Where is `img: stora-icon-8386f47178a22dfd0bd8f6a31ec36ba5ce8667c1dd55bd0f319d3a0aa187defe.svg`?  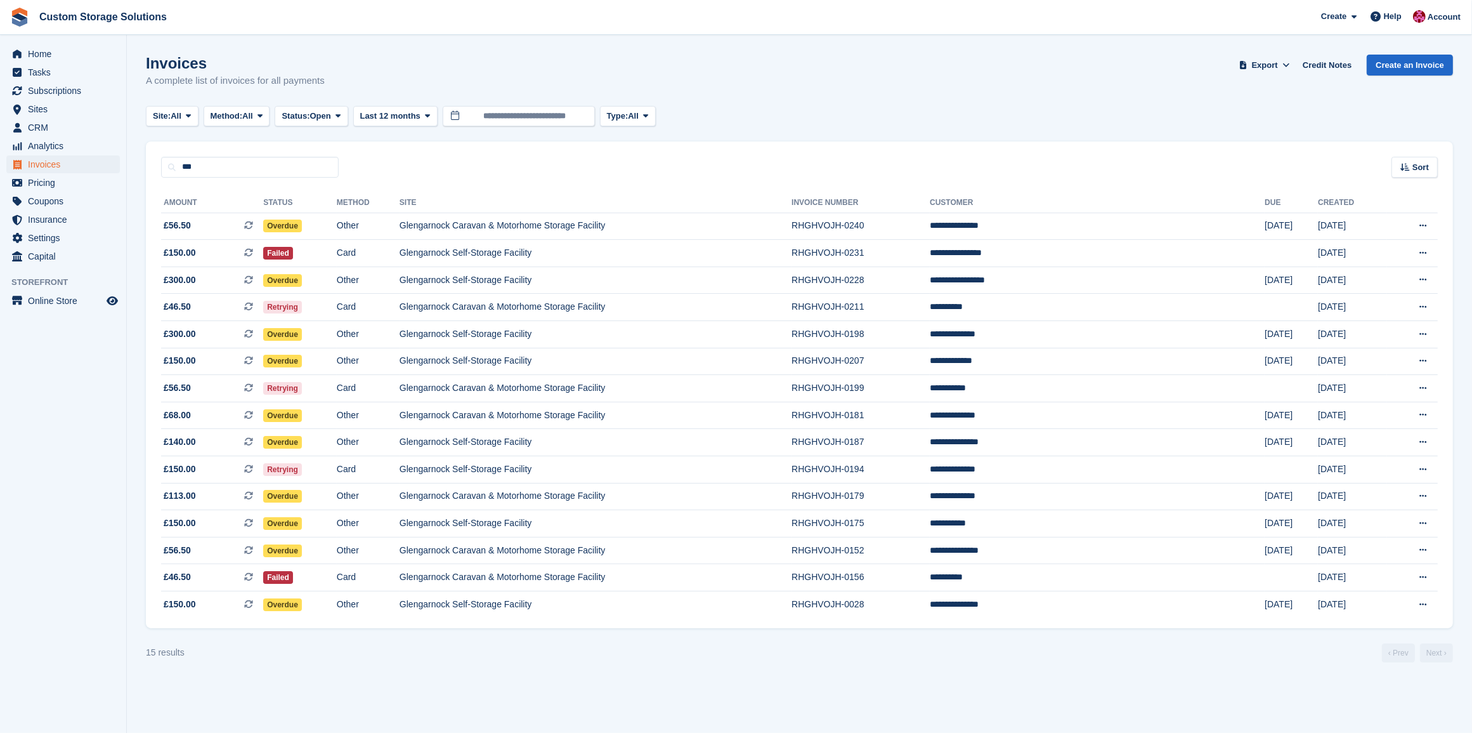 img: stora-icon-8386f47178a22dfd0bd8f6a31ec36ba5ce8667c1dd55bd0f319d3a0aa187defe.svg is located at coordinates (20, 17).